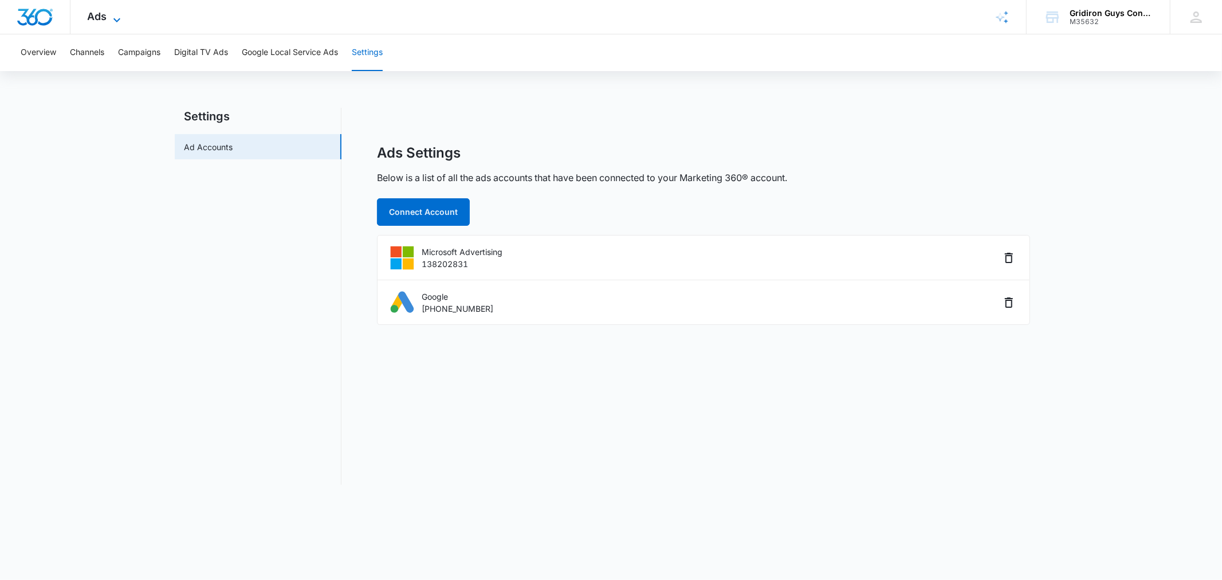 This screenshot has height=580, width=1222. What do you see at coordinates (582, 178) in the screenshot?
I see `p: Below is a list of all the ads accounts that have been connected to your Marketing 360® account.` at bounding box center [582, 178].